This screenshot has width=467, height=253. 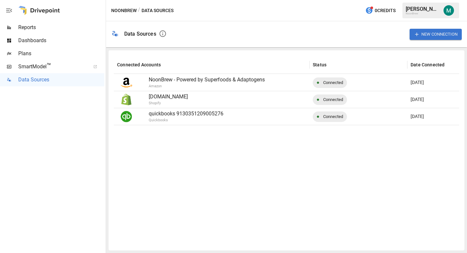 I want to click on button: New Connection, so click(x=436, y=34).